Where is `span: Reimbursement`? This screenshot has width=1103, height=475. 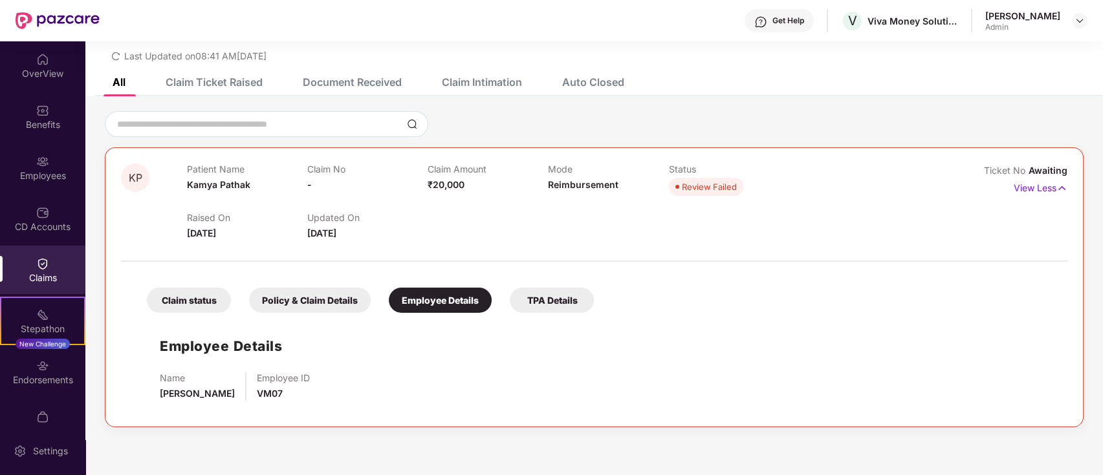
span: Reimbursement is located at coordinates (583, 184).